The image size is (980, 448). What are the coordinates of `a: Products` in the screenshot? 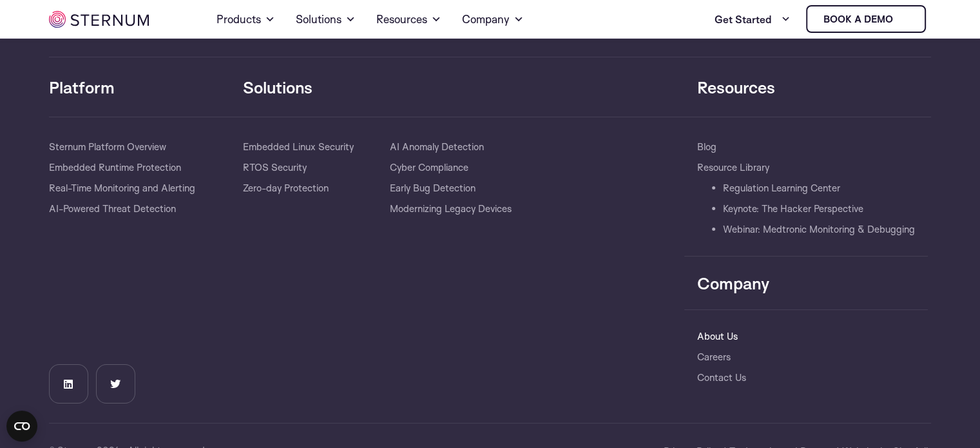 It's located at (246, 19).